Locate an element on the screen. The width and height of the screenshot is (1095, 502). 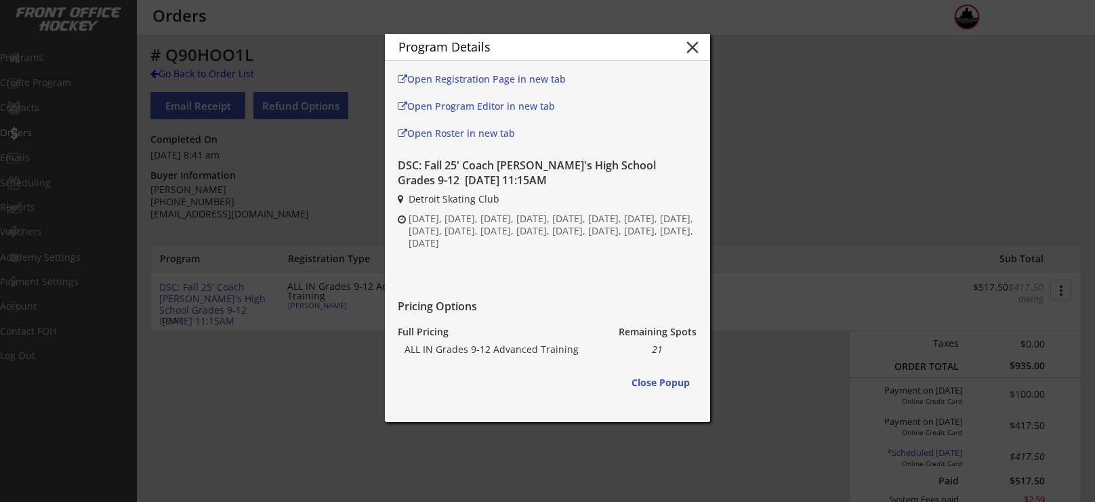
div: Full Pricing is located at coordinates (427, 332).